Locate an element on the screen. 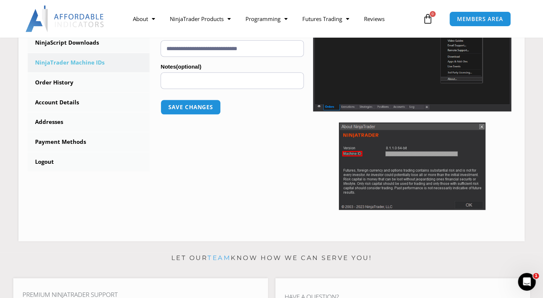  a: Reviews is located at coordinates (374, 19).